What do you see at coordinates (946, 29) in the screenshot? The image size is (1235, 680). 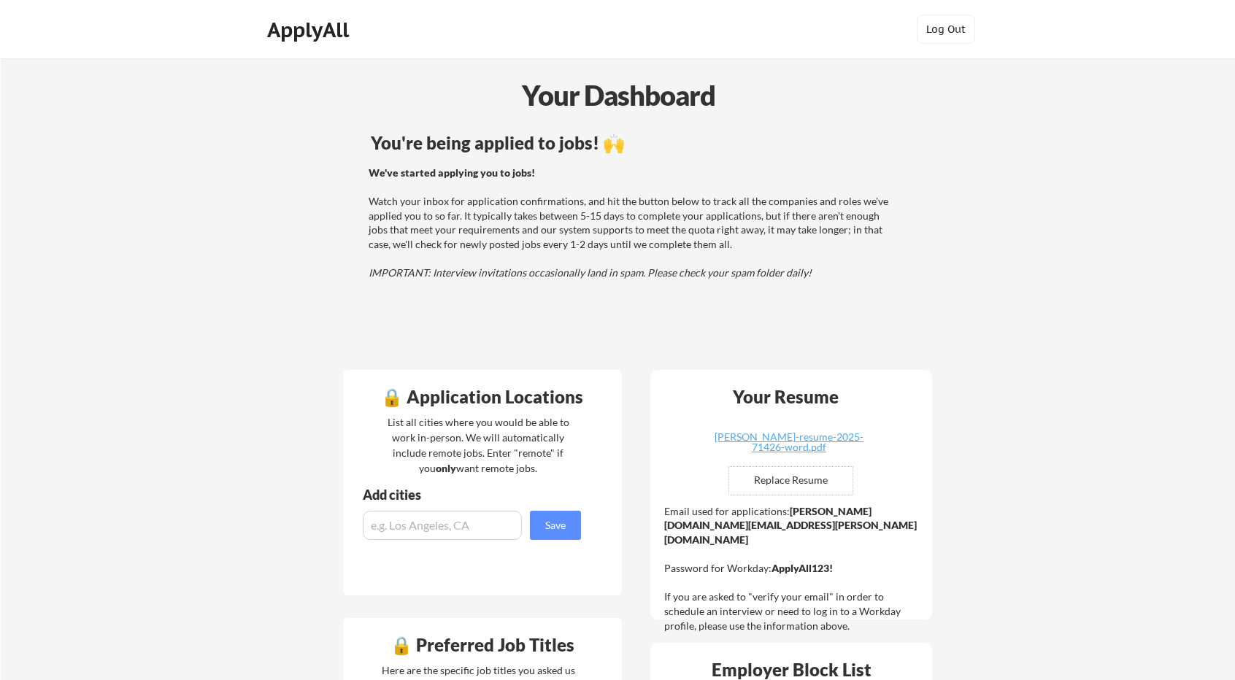 I see `button: Log Out` at bounding box center [946, 29].